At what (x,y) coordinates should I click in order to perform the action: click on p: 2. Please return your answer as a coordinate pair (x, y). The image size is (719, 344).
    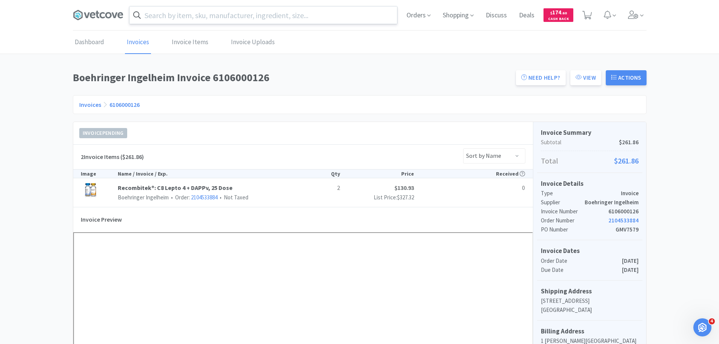
    Looking at the image, I should click on (321, 188).